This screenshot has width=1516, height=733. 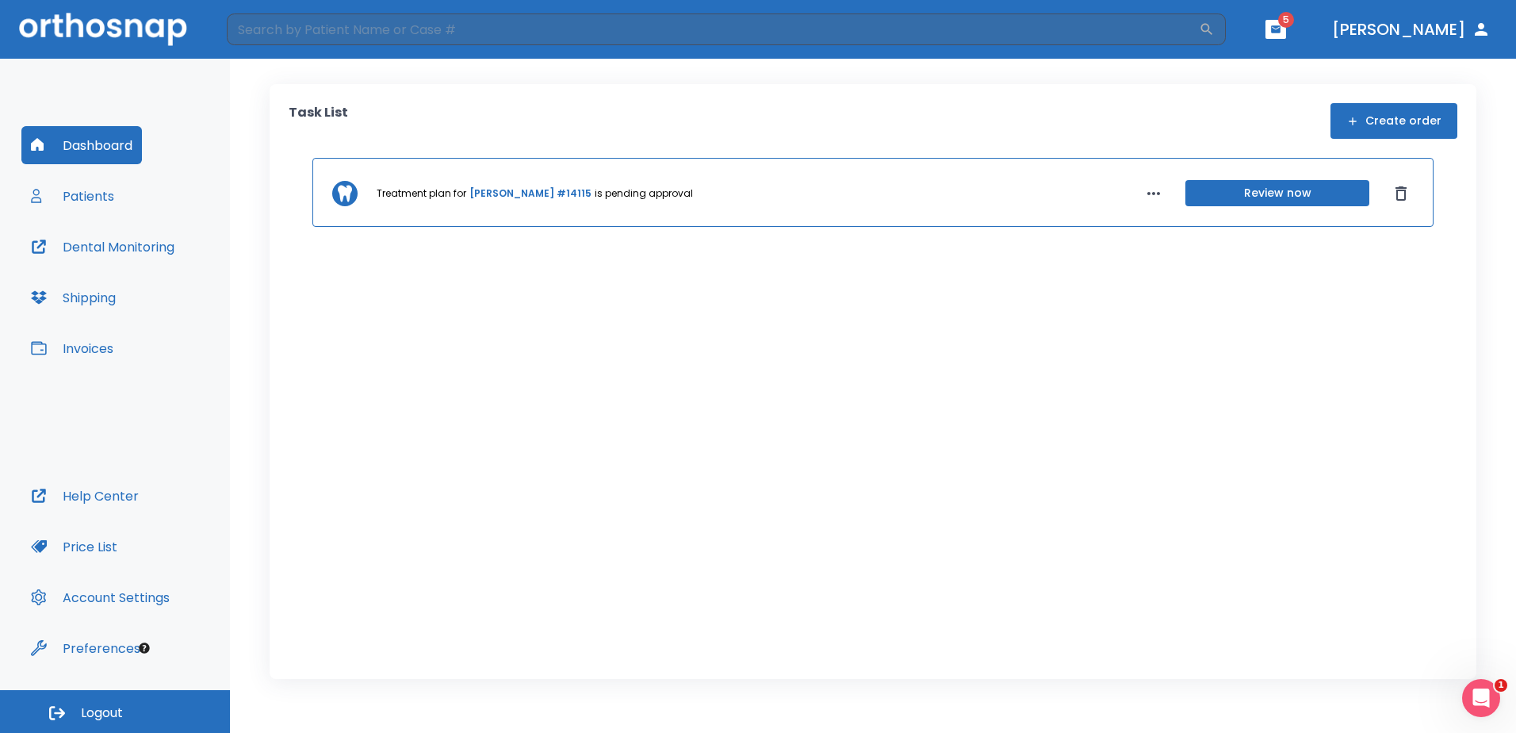 What do you see at coordinates (1401, 194) in the screenshot?
I see `button: Dismiss` at bounding box center [1401, 194].